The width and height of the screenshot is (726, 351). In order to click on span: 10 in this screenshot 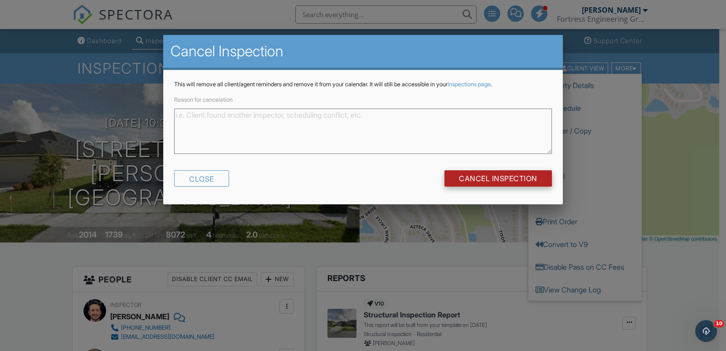, I will do `click(719, 323)`.